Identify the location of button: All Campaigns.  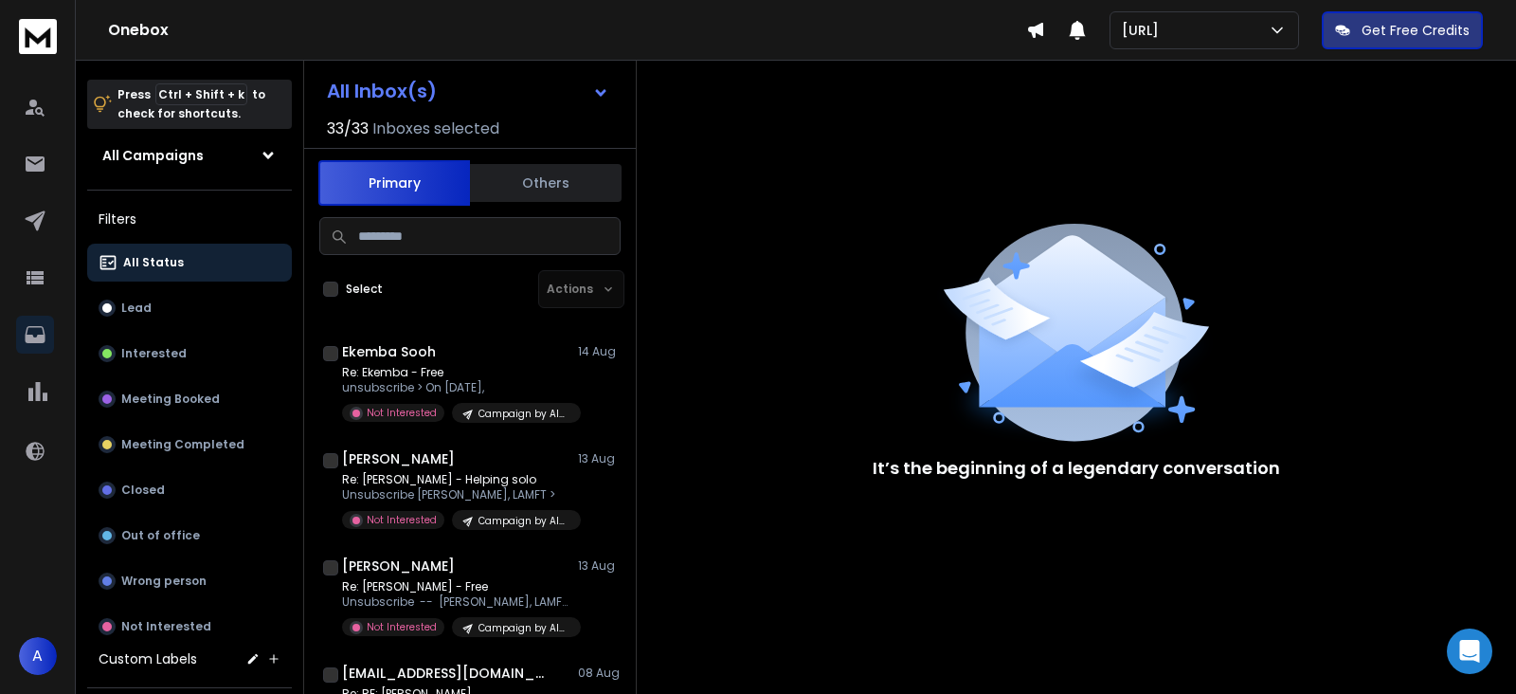
(189, 155).